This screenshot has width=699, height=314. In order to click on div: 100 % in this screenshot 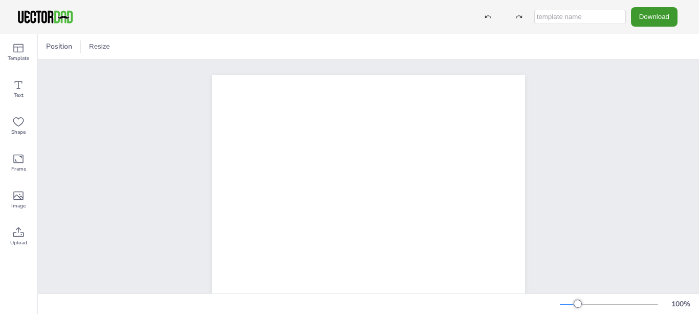, I will do `click(680, 303)`.